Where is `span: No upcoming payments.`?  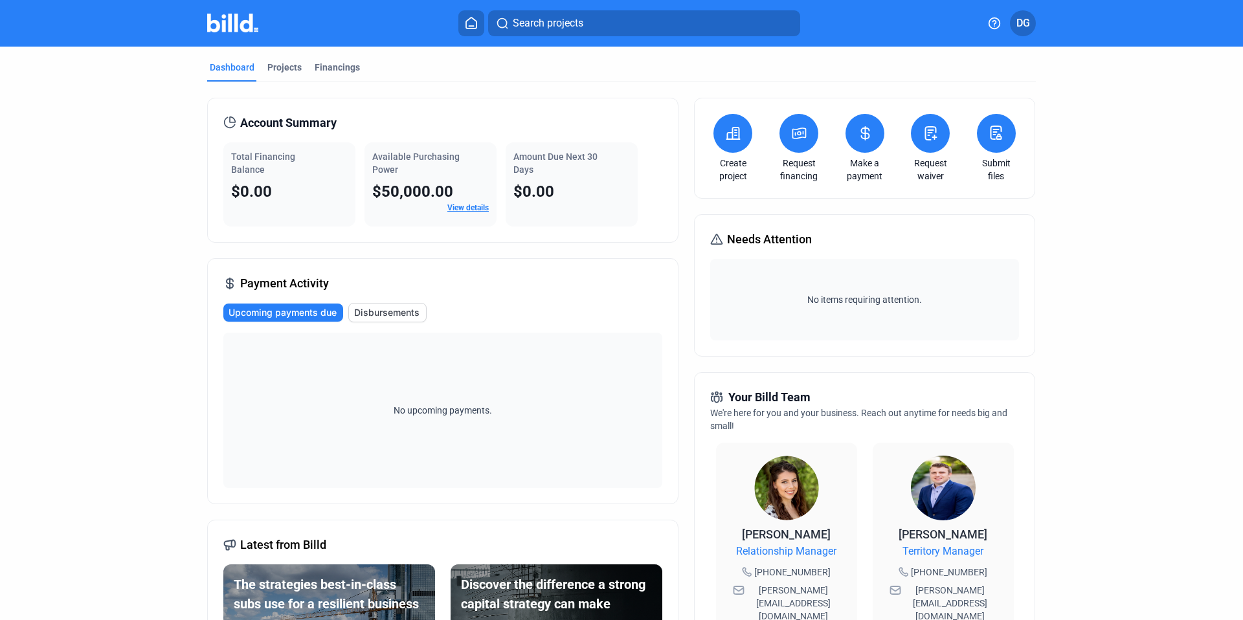
span: No upcoming payments. is located at coordinates (443, 411).